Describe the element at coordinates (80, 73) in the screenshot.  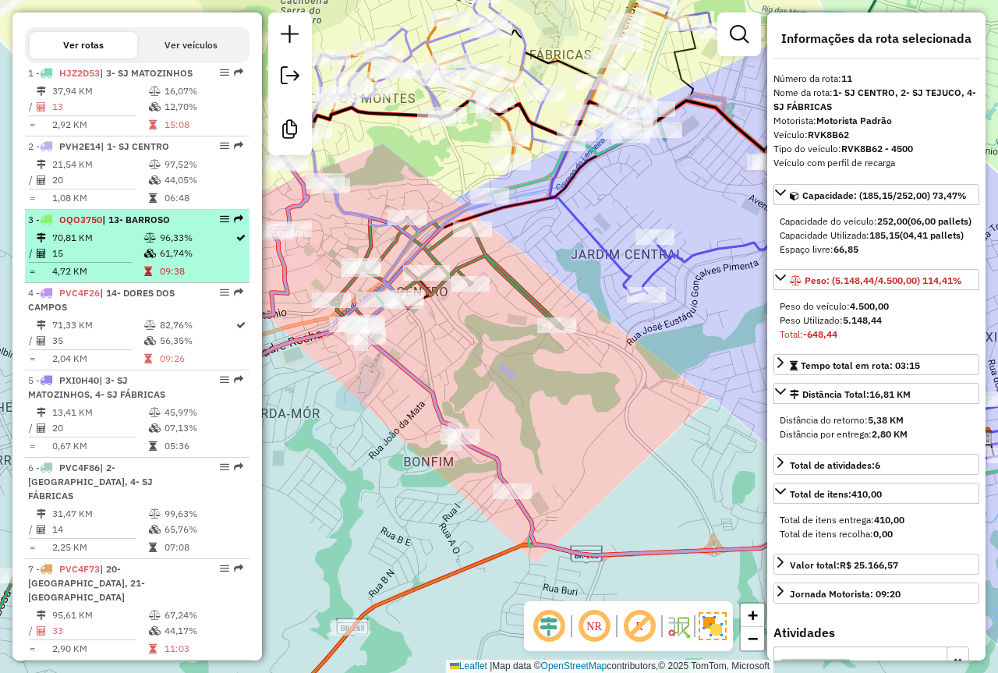
I see `span: HJZ2D53` at that location.